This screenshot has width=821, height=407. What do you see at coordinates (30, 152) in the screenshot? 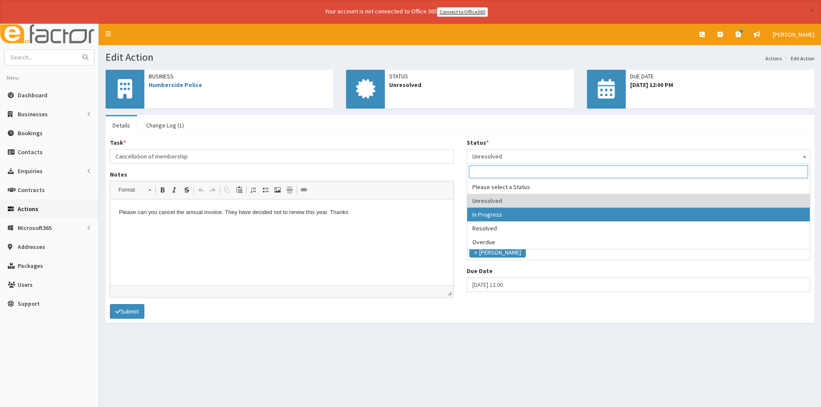
I see `span: Contacts` at bounding box center [30, 152].